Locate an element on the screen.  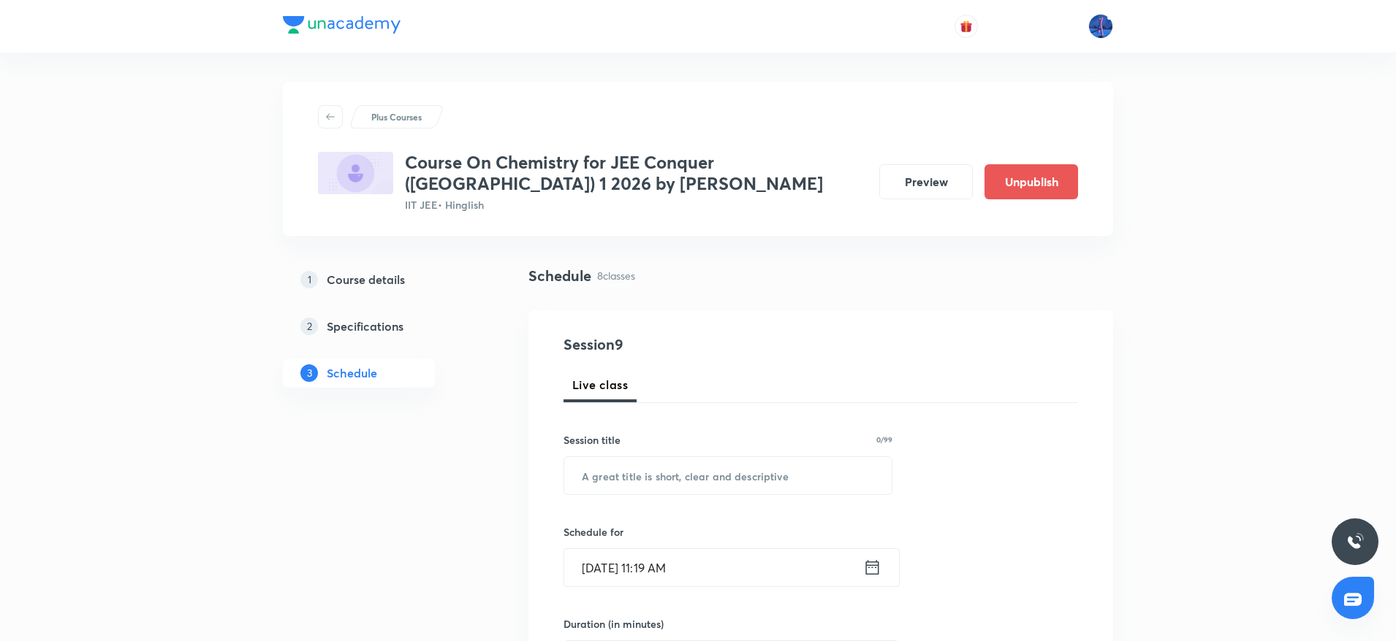
p: 2 is located at coordinates (309, 327).